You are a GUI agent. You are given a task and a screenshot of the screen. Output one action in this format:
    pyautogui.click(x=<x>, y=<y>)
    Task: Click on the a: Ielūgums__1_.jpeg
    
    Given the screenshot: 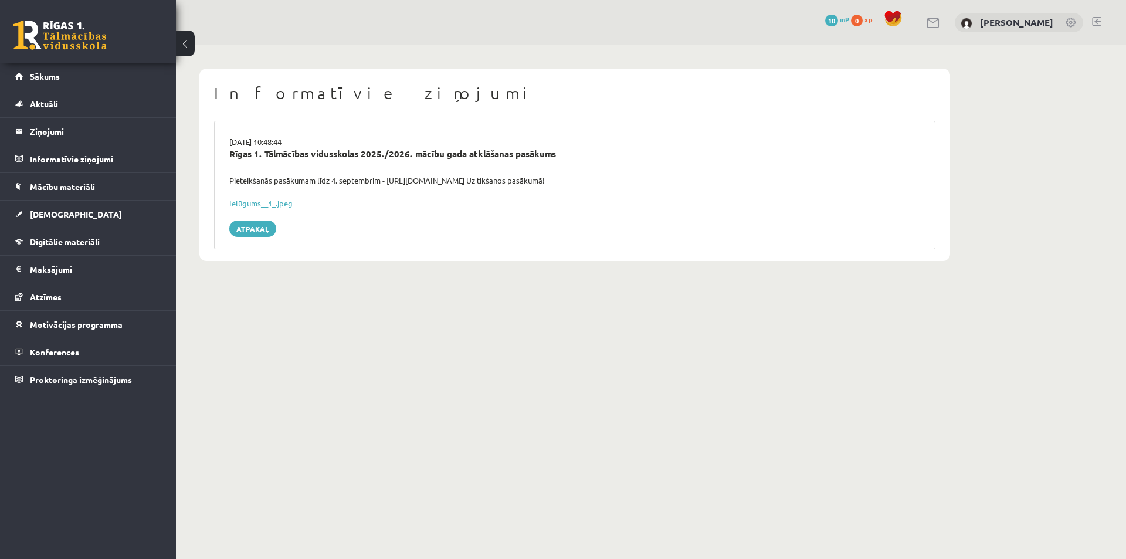 What is the action you would take?
    pyautogui.click(x=261, y=203)
    